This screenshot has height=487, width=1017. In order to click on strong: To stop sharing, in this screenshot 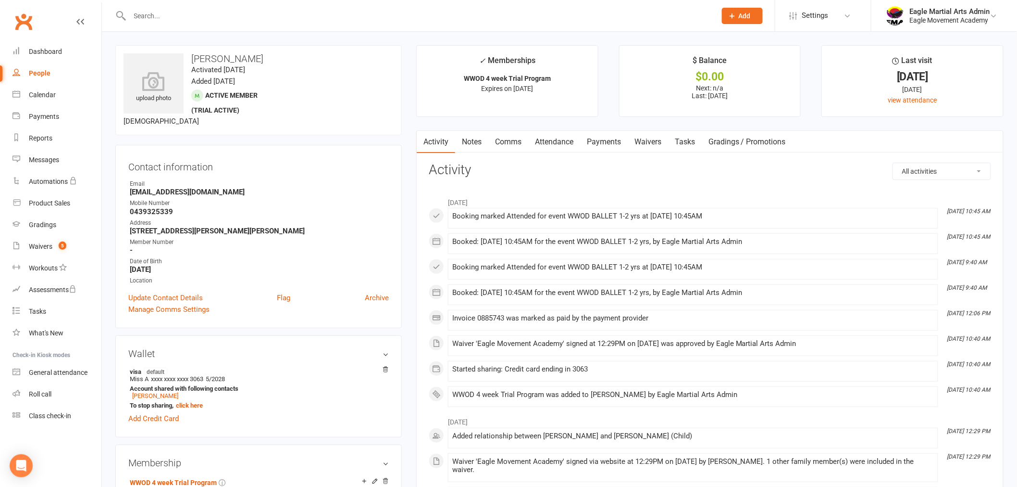, I will do `click(257, 405)`.